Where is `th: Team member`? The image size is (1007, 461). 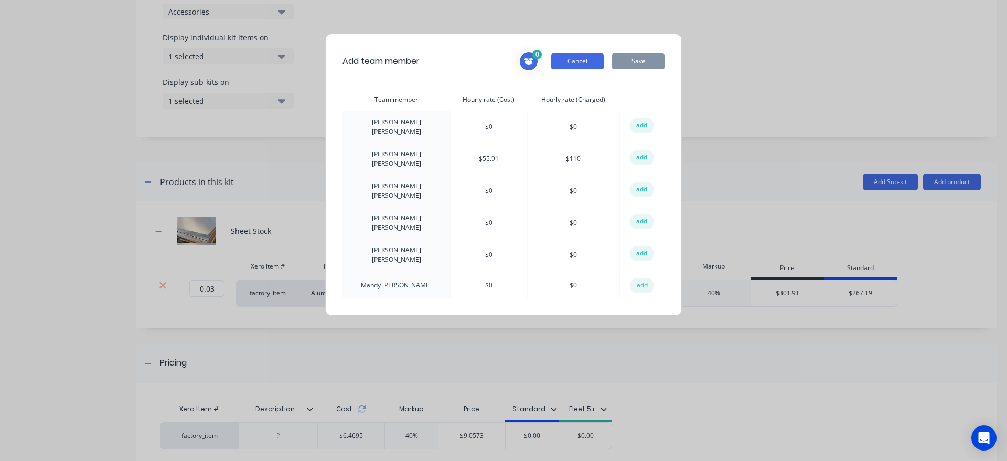 th: Team member is located at coordinates (397, 100).